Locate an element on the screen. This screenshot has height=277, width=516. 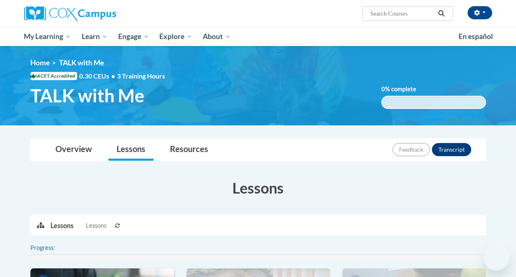
input: Search Courses is located at coordinates (402, 14).